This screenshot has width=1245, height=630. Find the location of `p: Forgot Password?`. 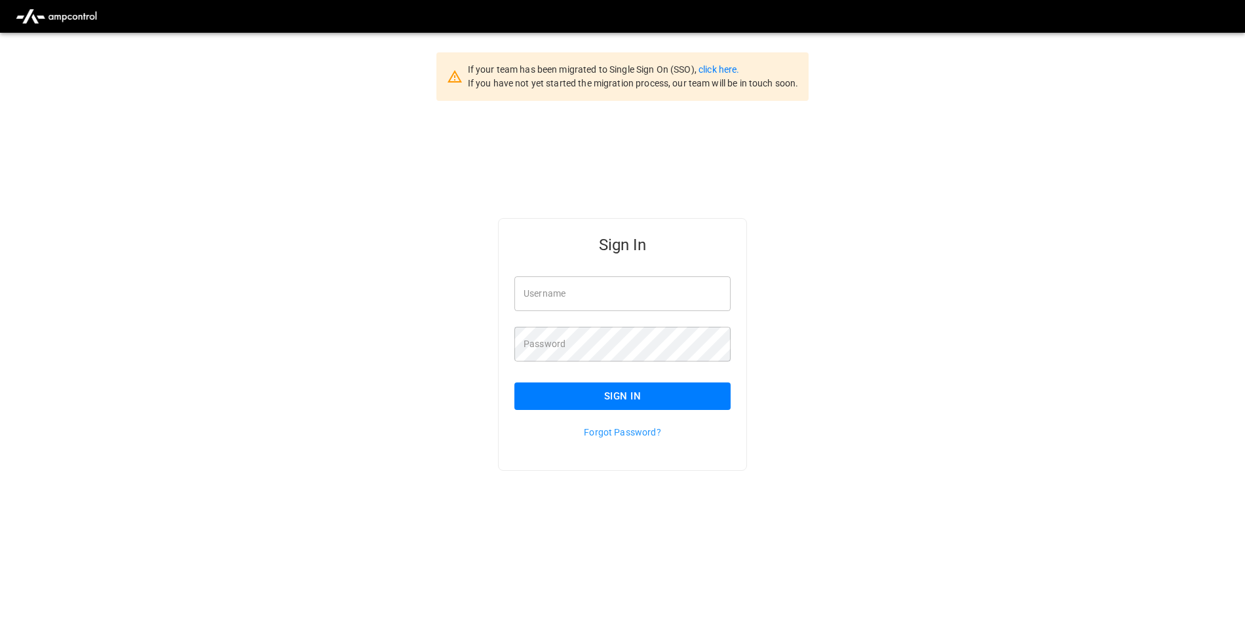

p: Forgot Password? is located at coordinates (623, 433).